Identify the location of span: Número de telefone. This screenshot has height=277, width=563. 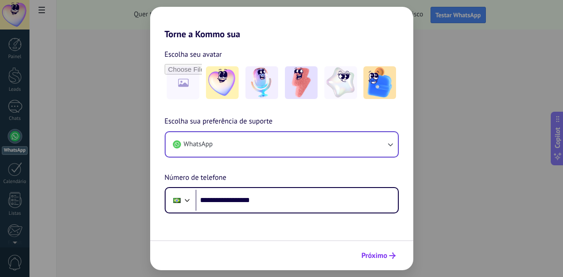
(196, 178).